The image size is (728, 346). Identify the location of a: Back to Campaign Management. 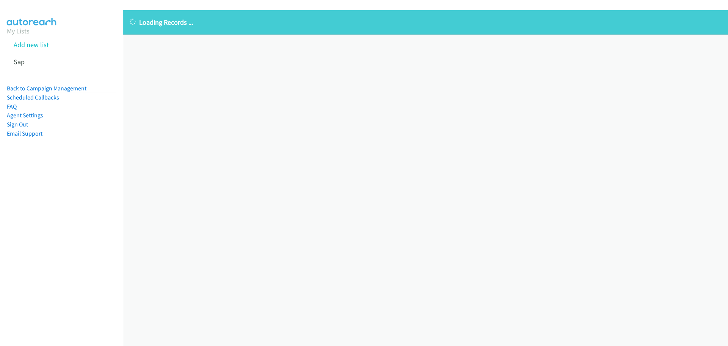
(47, 88).